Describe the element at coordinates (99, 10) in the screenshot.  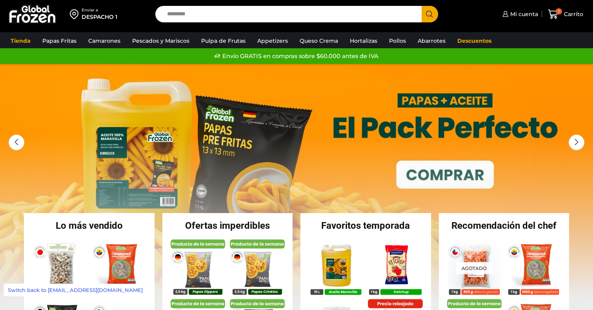
I see `div: Enviar a` at that location.